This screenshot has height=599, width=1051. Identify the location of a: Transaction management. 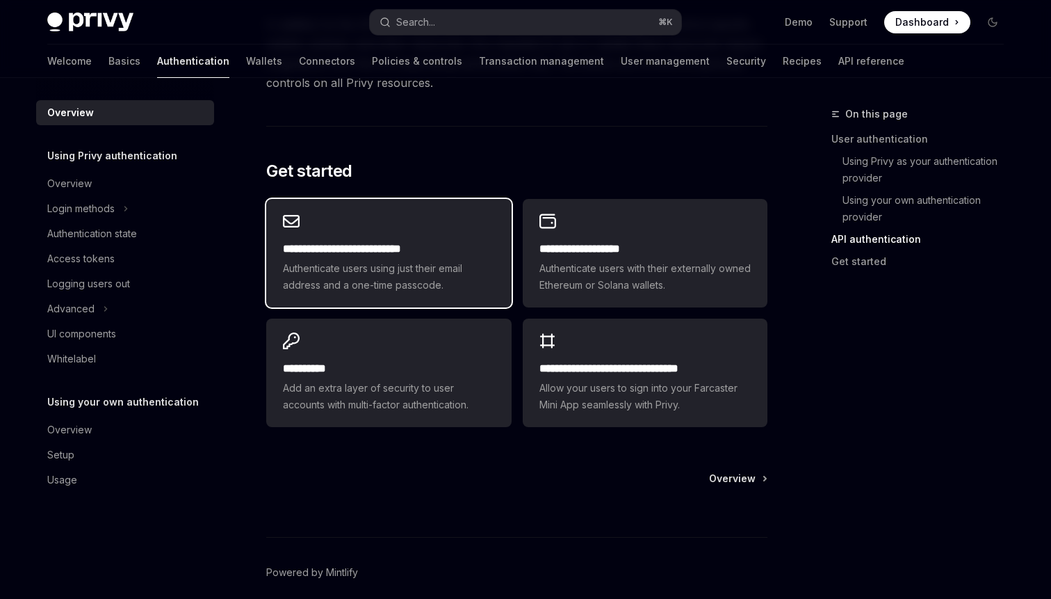
(542, 61).